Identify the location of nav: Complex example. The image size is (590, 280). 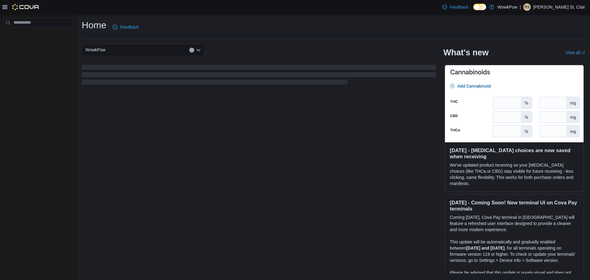
(38, 36).